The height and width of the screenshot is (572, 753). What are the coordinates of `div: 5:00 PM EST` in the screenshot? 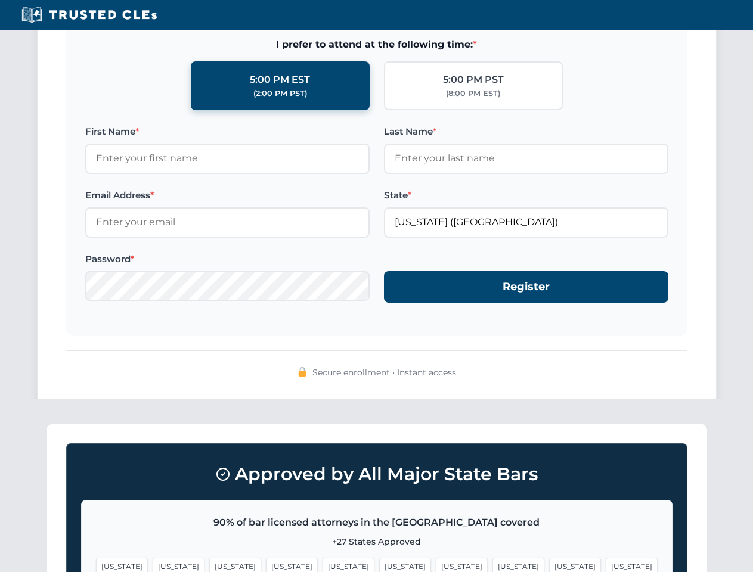 It's located at (279, 80).